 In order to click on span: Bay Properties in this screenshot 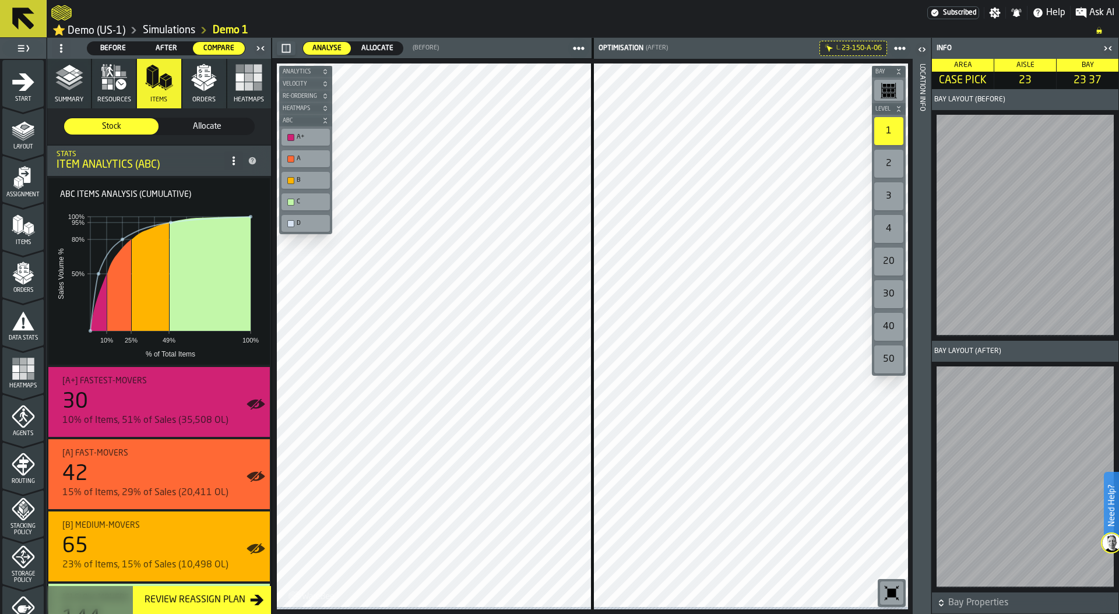, I will do `click(1032, 603)`.